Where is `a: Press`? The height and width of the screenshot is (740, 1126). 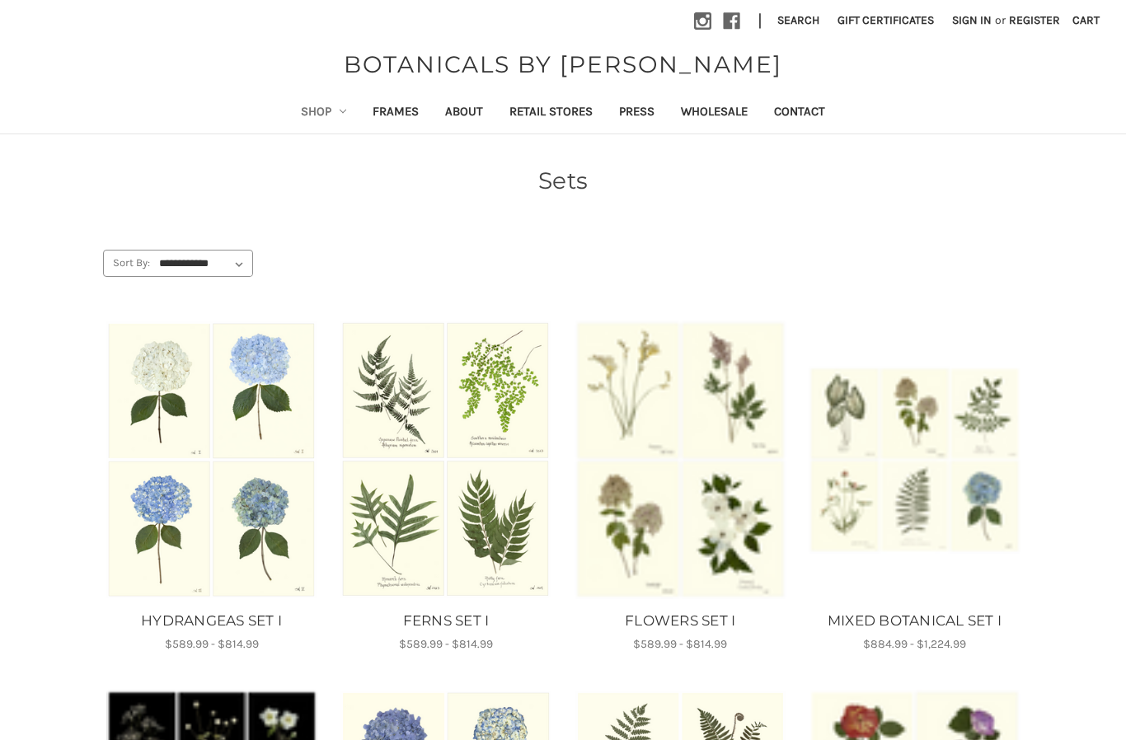
a: Press is located at coordinates (636, 113).